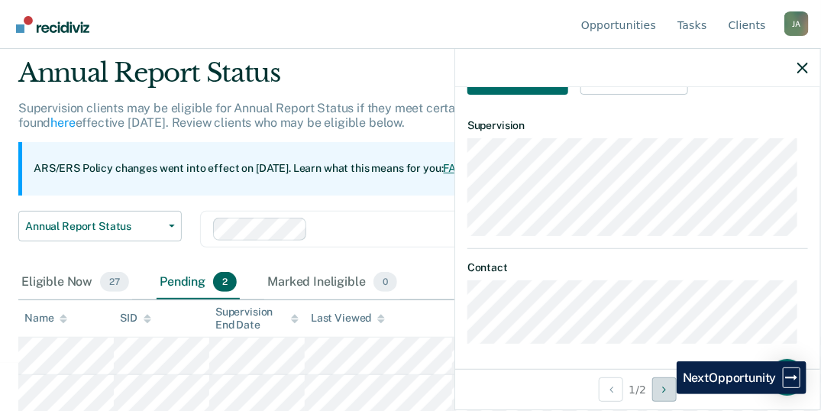 The width and height of the screenshot is (821, 411). I want to click on p: Supervision clients may be eligible for Annual Report Status if they meet certain criteria. The o..., so click(348, 115).